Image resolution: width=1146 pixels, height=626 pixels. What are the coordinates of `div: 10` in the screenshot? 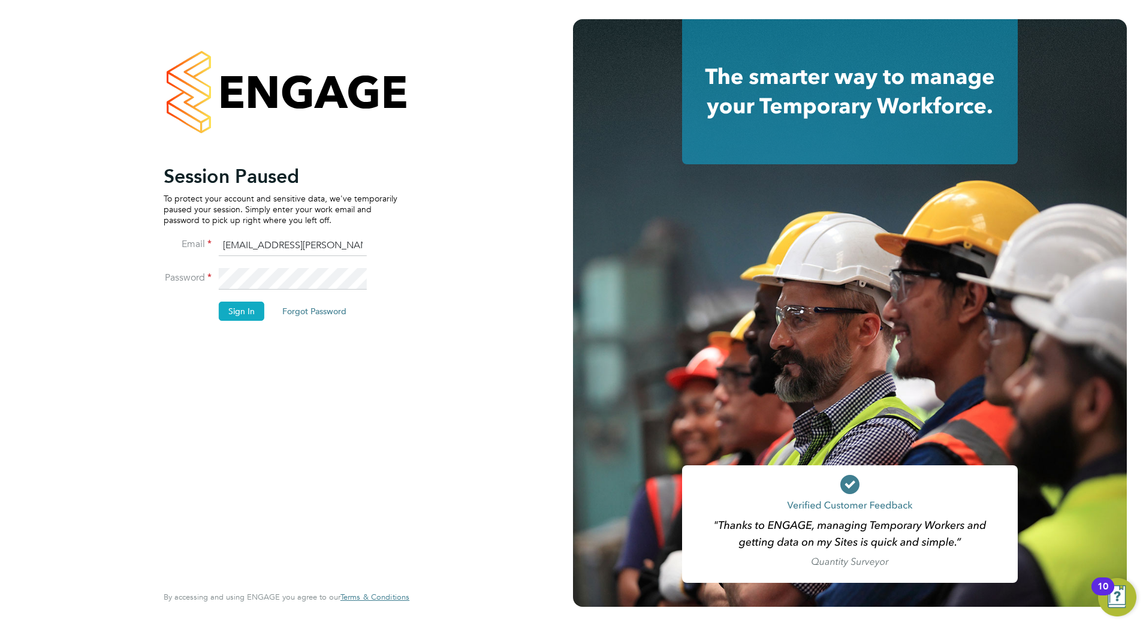 It's located at (1102, 594).